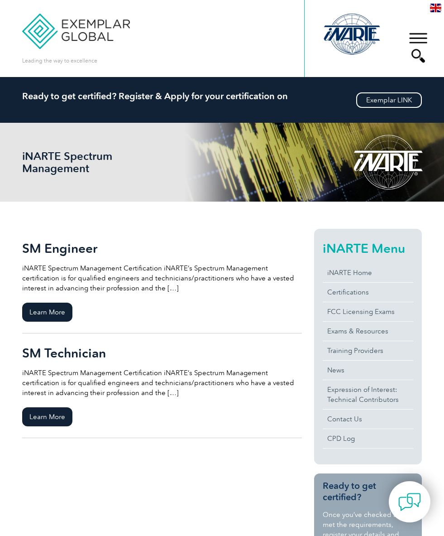 This screenshot has width=444, height=536. Describe the element at coordinates (368, 331) in the screenshot. I see `a: Exams & Resources` at that location.